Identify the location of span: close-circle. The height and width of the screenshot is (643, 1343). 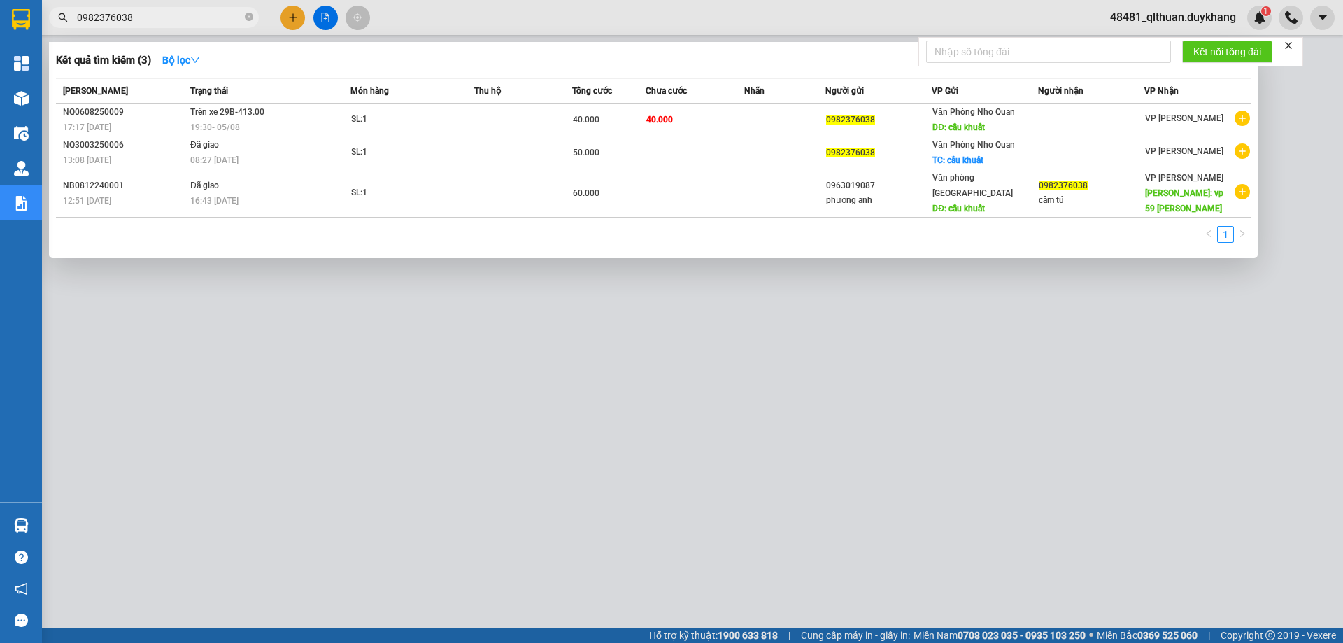
(249, 17).